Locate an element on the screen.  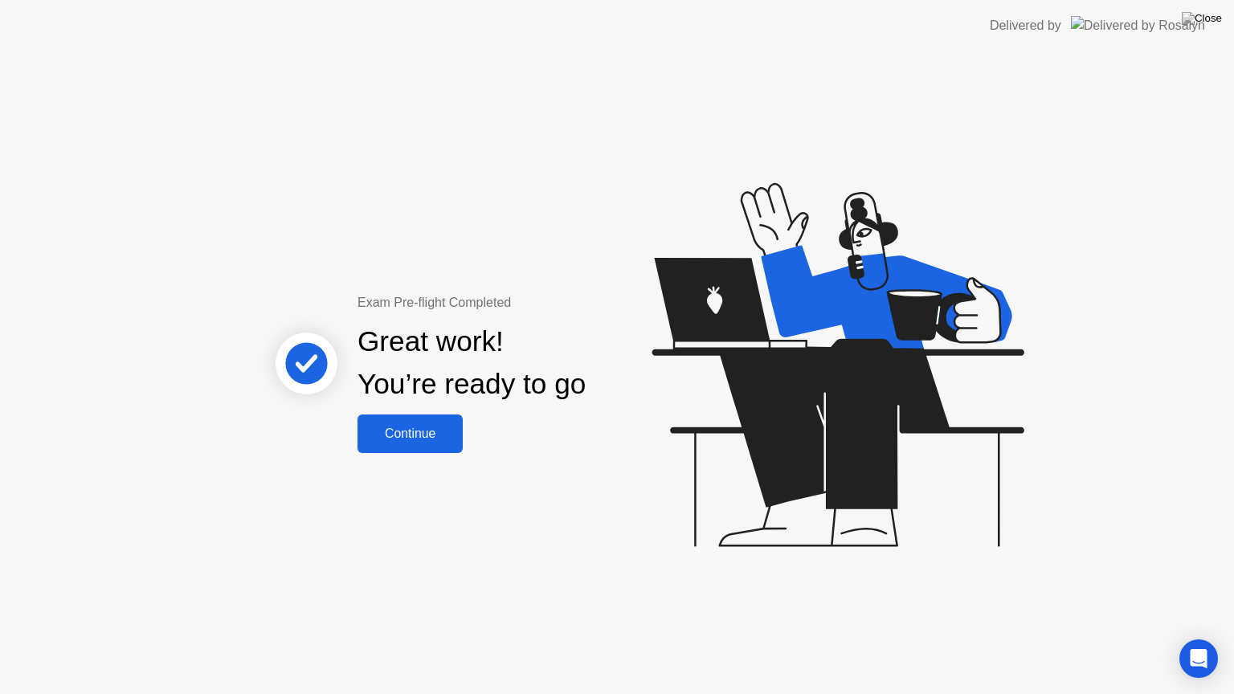
img: Delivered by Rosalyn is located at coordinates (1138, 25).